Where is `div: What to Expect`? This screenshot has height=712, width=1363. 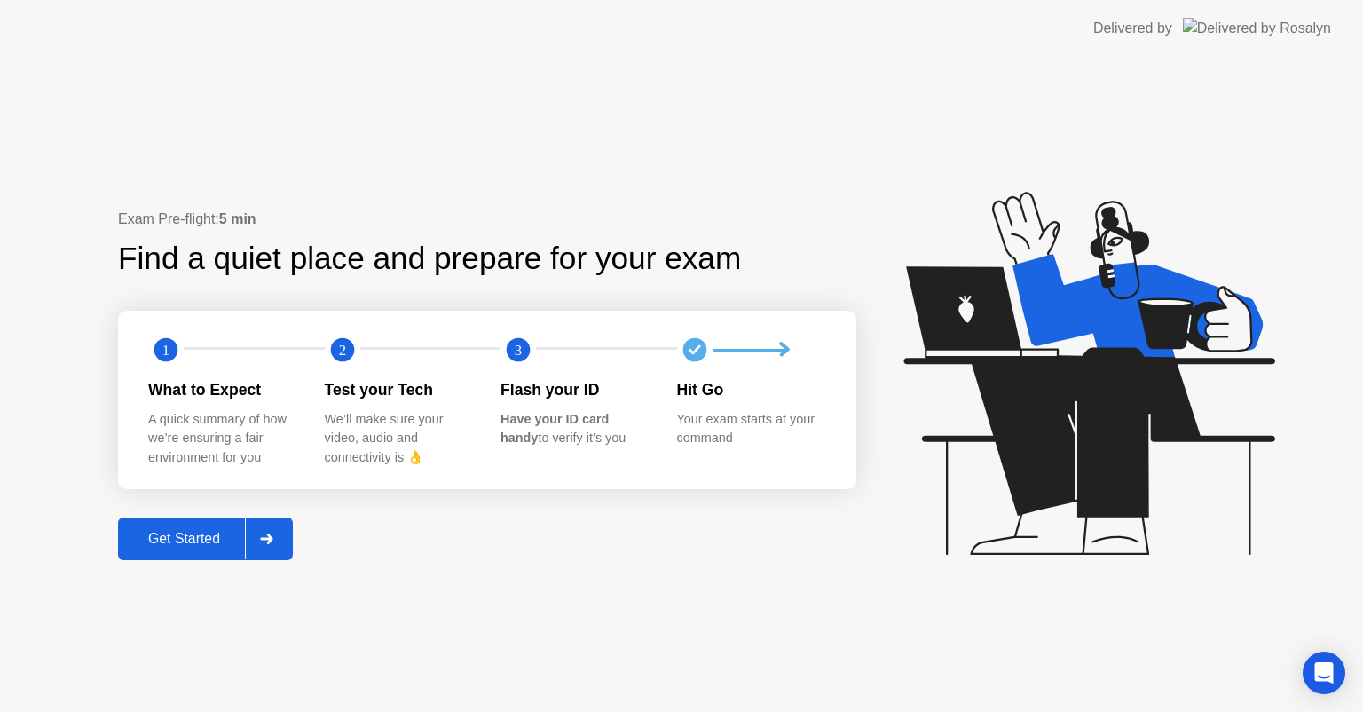 div: What to Expect is located at coordinates (222, 390).